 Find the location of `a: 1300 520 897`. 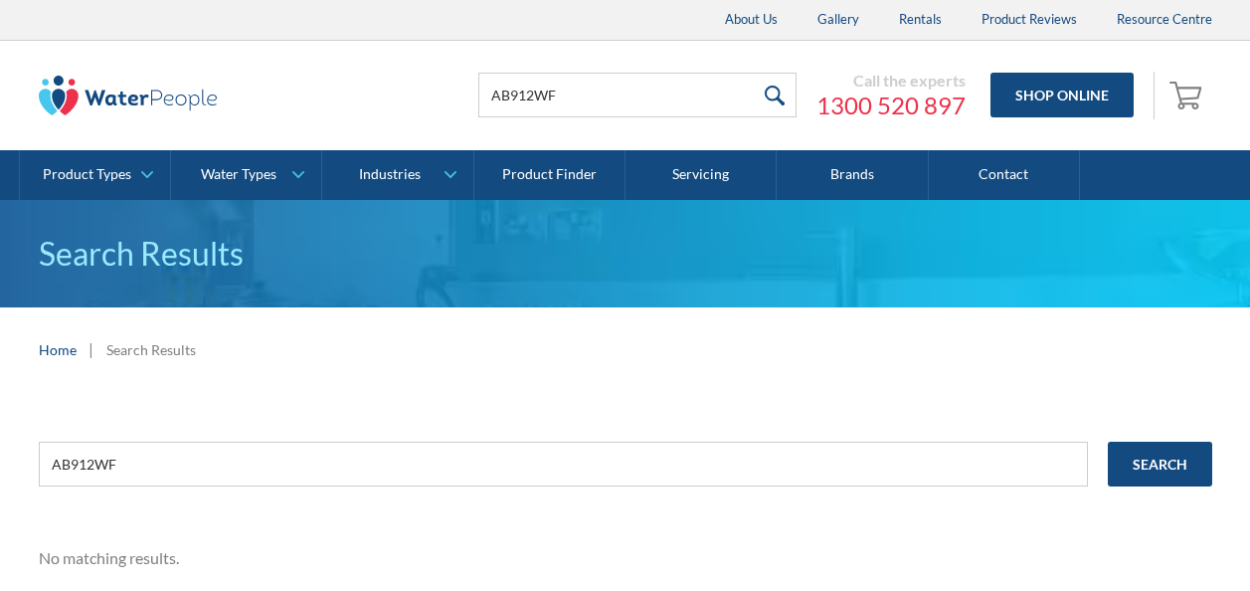

a: 1300 520 897 is located at coordinates (891, 105).